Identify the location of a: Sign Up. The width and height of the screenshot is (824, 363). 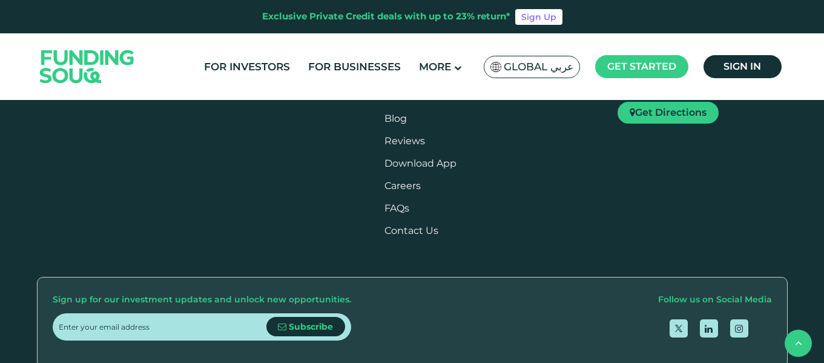
(539, 17).